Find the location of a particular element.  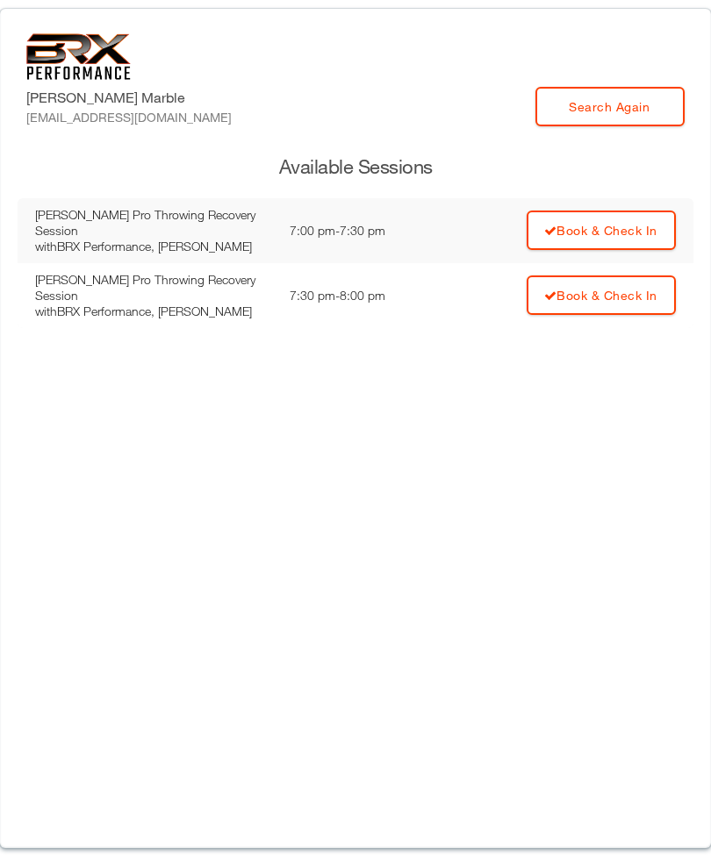

h3: Available Sessions is located at coordinates (355, 167).